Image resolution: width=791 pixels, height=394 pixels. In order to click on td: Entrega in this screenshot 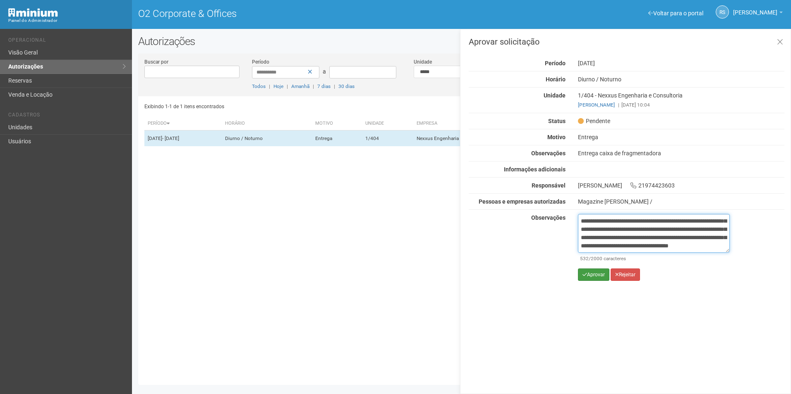, I will do `click(337, 139)`.